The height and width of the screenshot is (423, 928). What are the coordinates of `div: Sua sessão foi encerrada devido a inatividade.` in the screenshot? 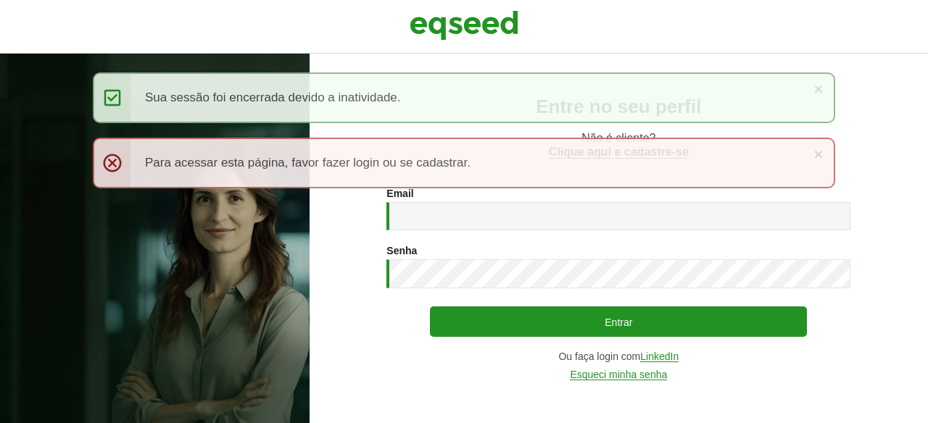 It's located at (464, 98).